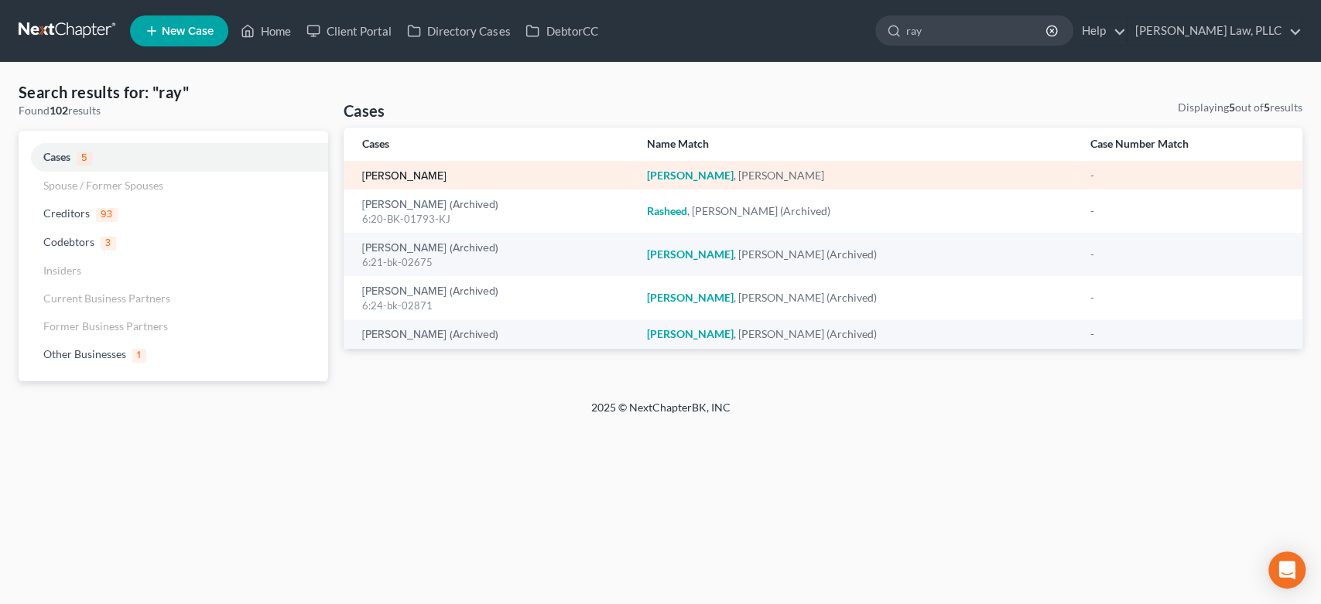 The image size is (1321, 604). What do you see at coordinates (59, 110) in the screenshot?
I see `strong: 102` at bounding box center [59, 110].